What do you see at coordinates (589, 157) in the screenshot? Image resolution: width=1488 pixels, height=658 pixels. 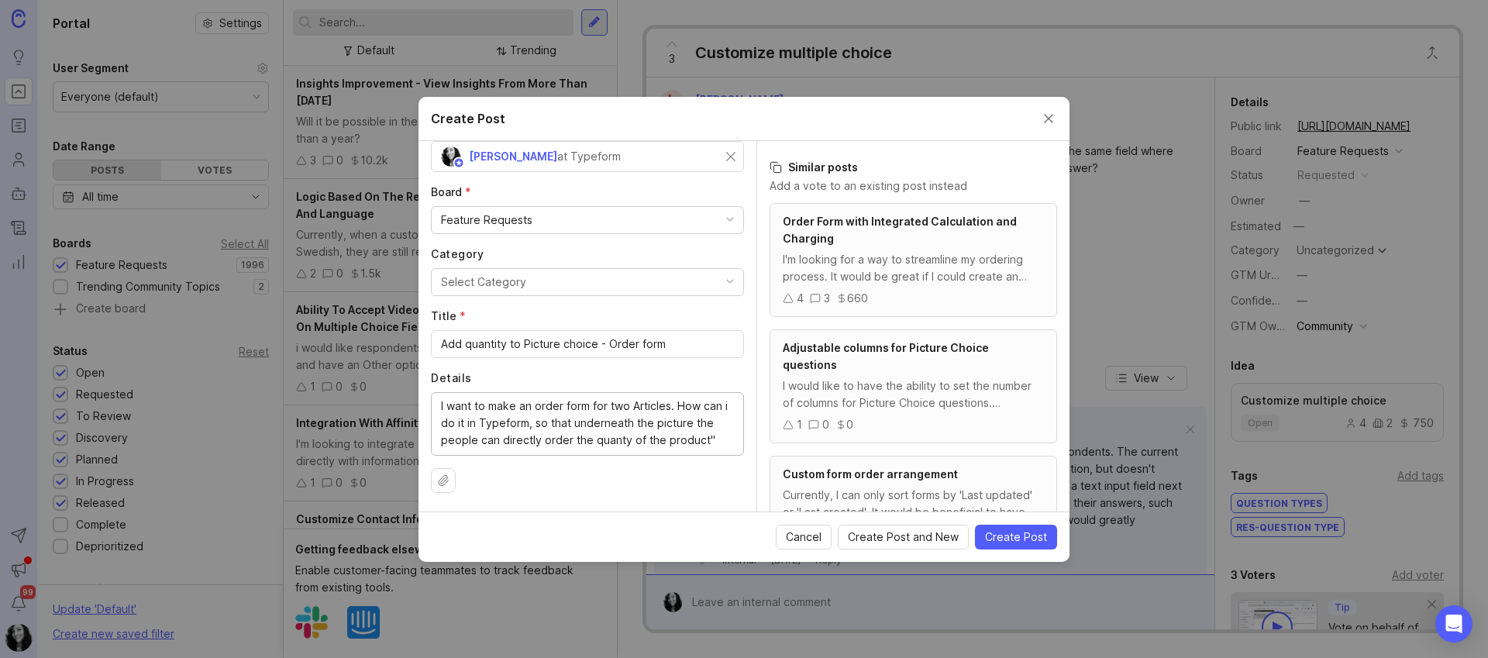 I see `div: at Typeform` at bounding box center [589, 157].